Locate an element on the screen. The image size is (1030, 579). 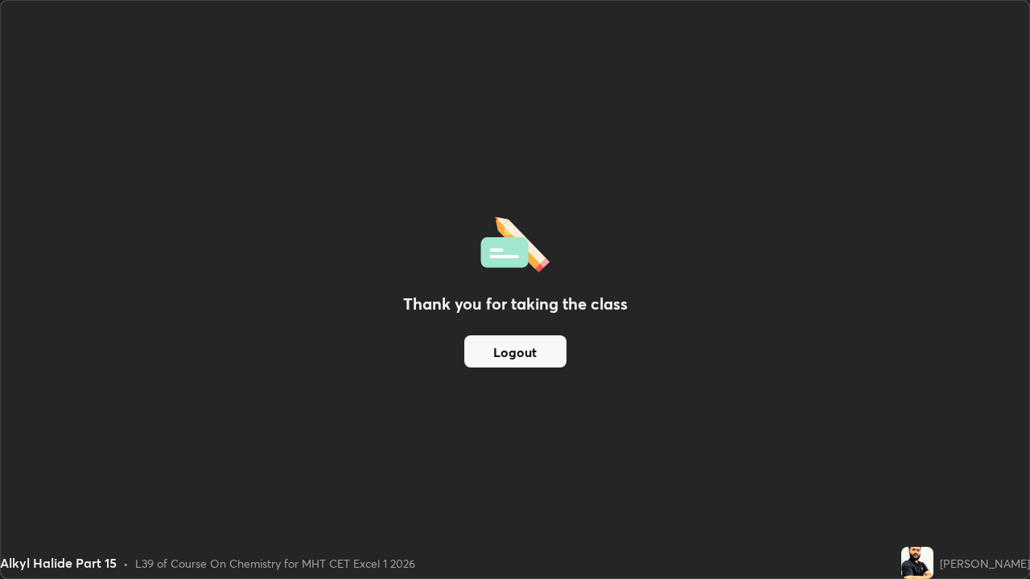
img: offlineFeedback.1438e8b3.svg is located at coordinates (515, 242).